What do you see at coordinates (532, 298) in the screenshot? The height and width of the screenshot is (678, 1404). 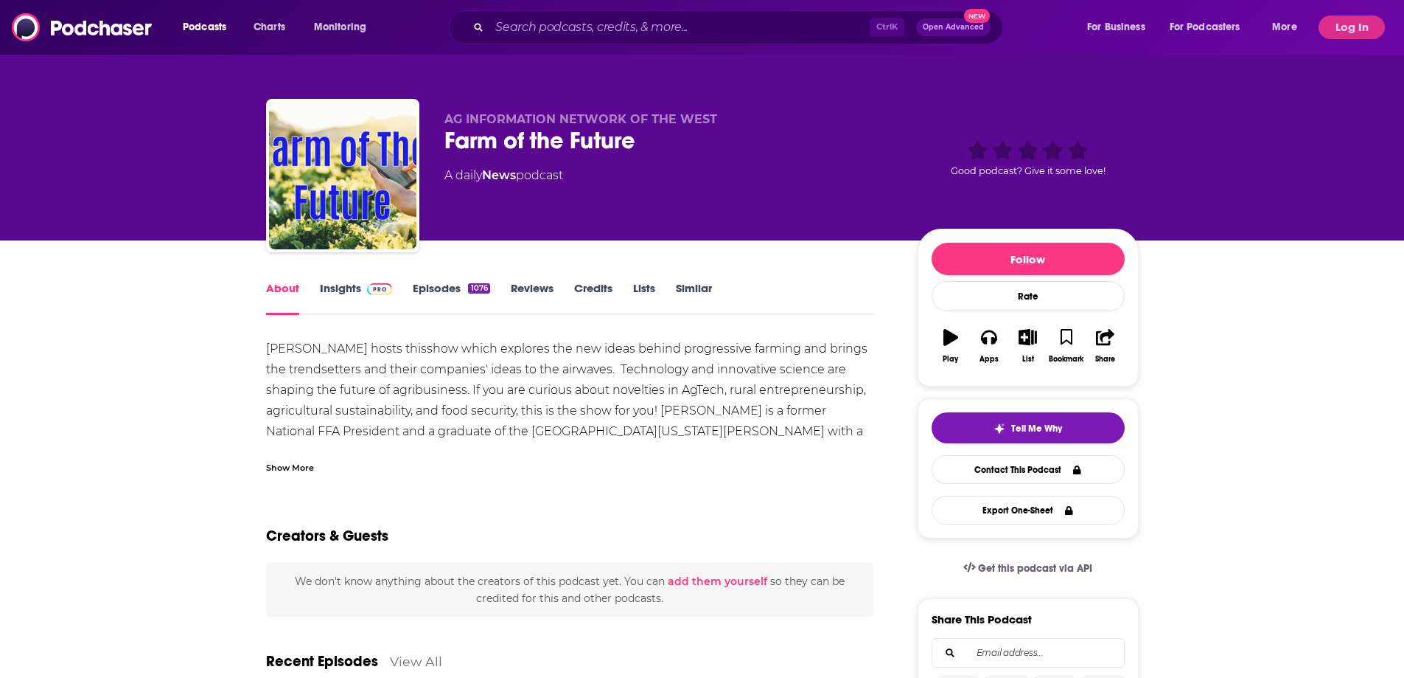 I see `a: Reviews` at bounding box center [532, 298].